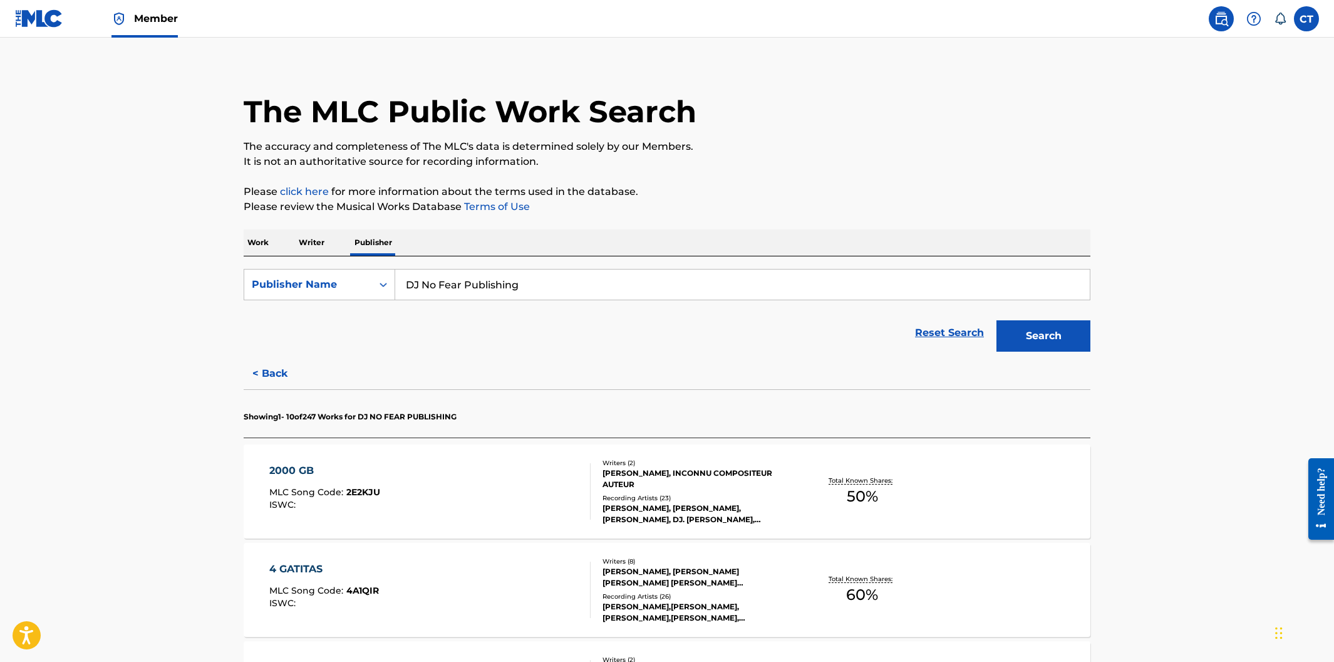  What do you see at coordinates (258, 242) in the screenshot?
I see `p: Work` at bounding box center [258, 242].